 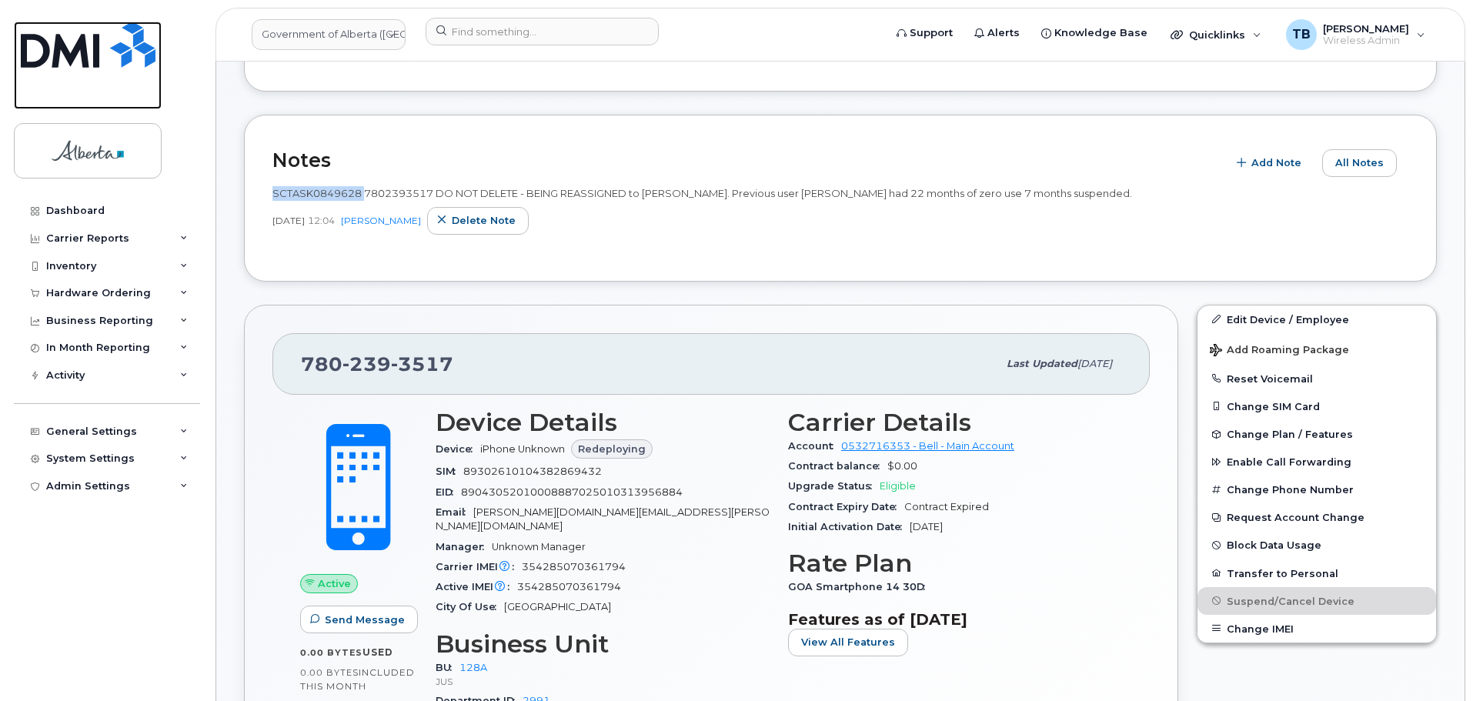 I want to click on span: BU, so click(x=447, y=667).